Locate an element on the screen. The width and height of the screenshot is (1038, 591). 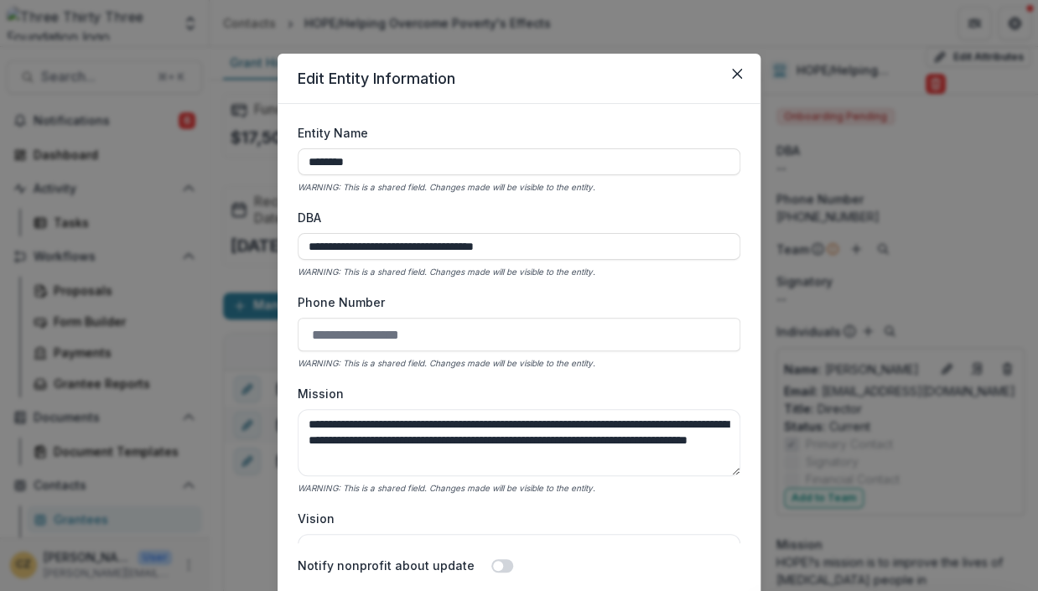
header: Edit Entity Information is located at coordinates (519, 79).